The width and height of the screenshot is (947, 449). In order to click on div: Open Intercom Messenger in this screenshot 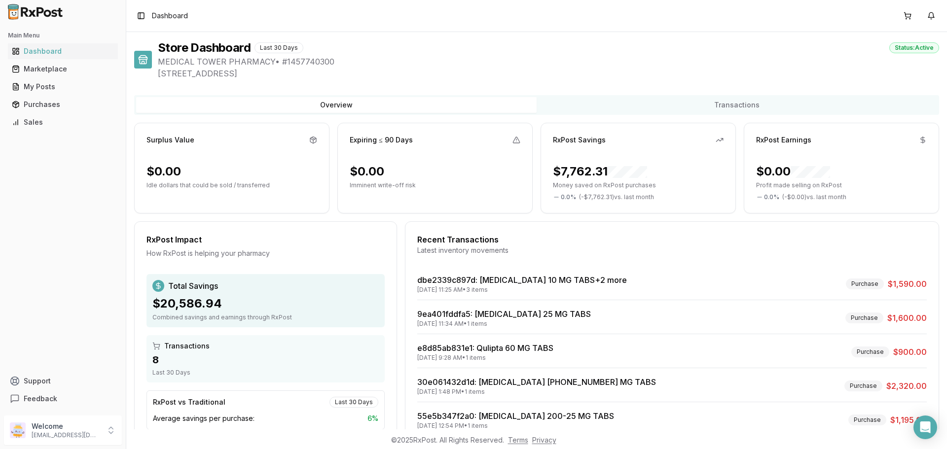, I will do `click(925, 427)`.